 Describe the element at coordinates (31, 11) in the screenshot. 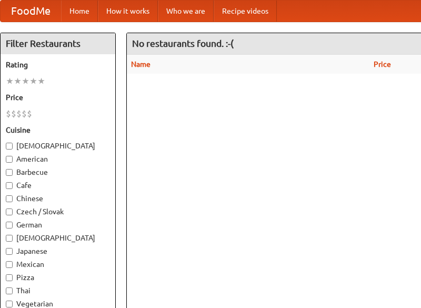

I see `a: FoodMe` at that location.